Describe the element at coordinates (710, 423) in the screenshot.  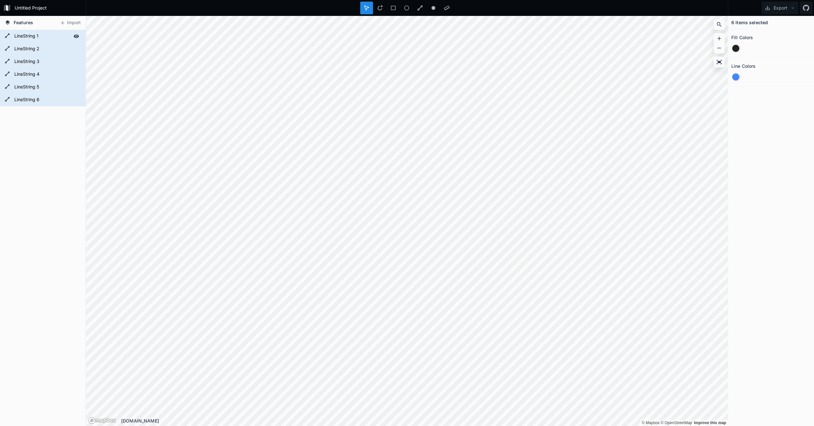
I see `a: Map feedback` at that location.